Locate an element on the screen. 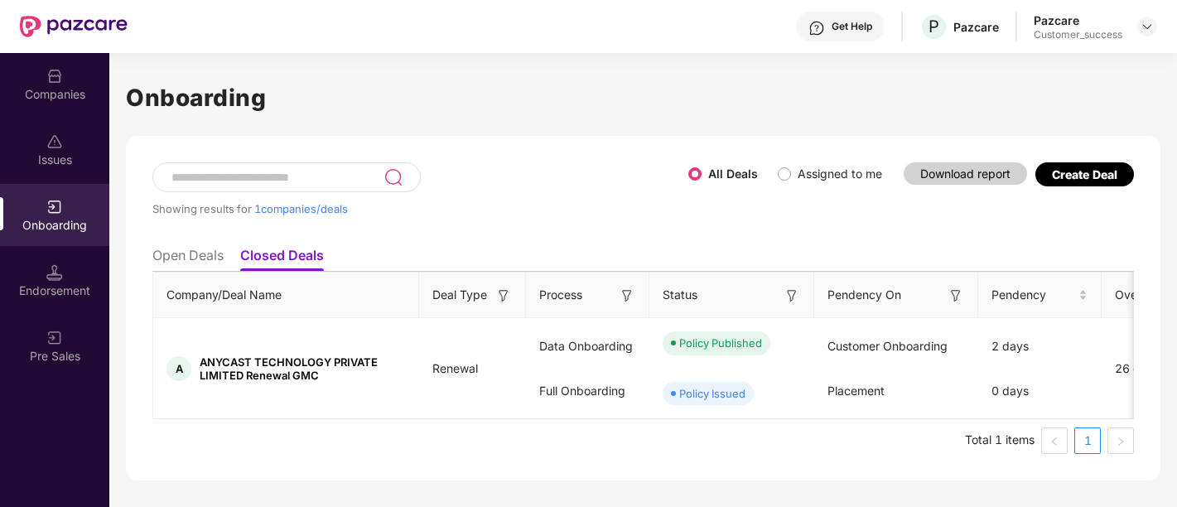  li: Previous Page is located at coordinates (1054, 441).